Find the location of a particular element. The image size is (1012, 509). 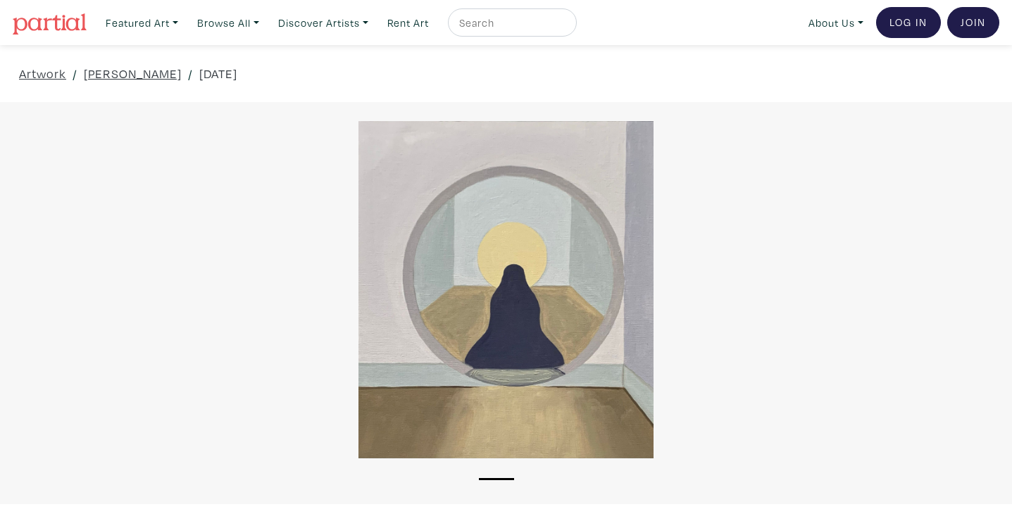

a: Browse All is located at coordinates (228, 23).